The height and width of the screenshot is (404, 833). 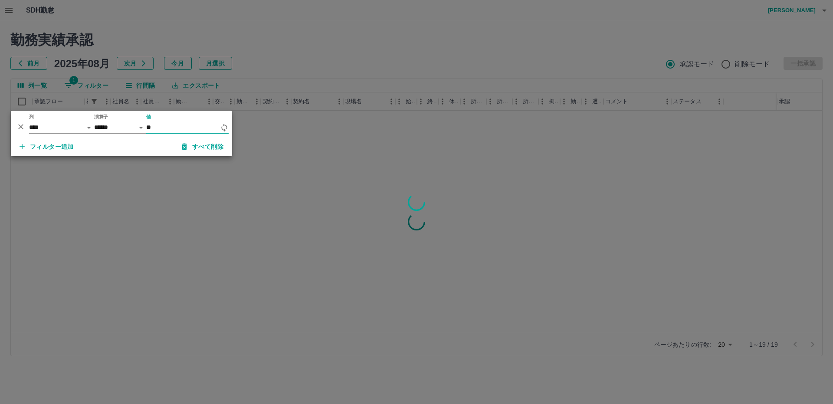 What do you see at coordinates (46, 147) in the screenshot?
I see `button: フィルター追加` at bounding box center [46, 147].